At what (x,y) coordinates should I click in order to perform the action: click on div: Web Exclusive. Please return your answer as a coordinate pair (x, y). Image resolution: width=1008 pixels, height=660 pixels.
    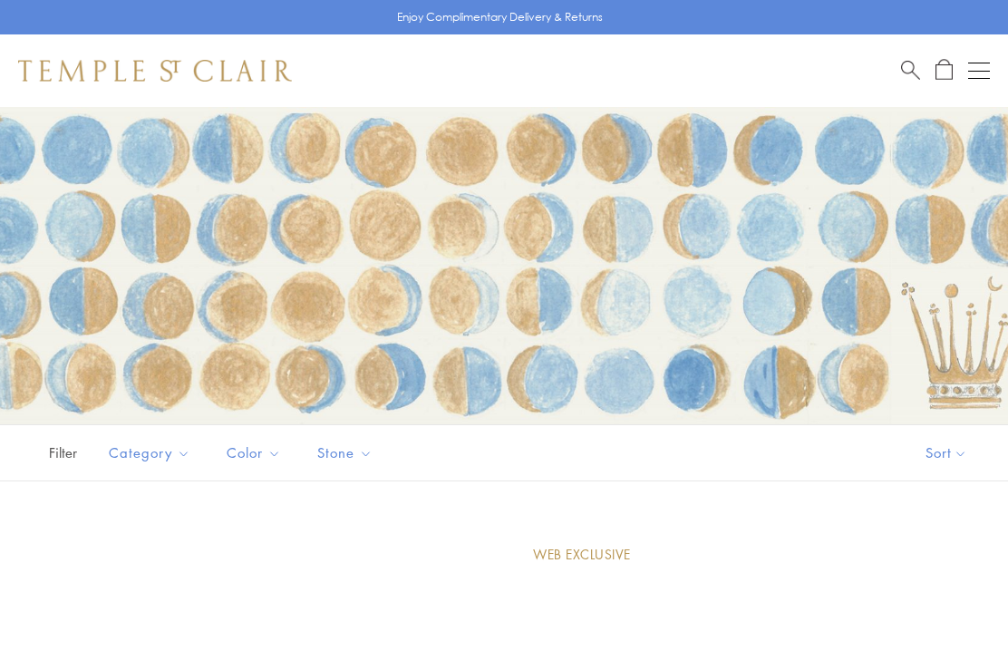
    Looking at the image, I should click on (582, 555).